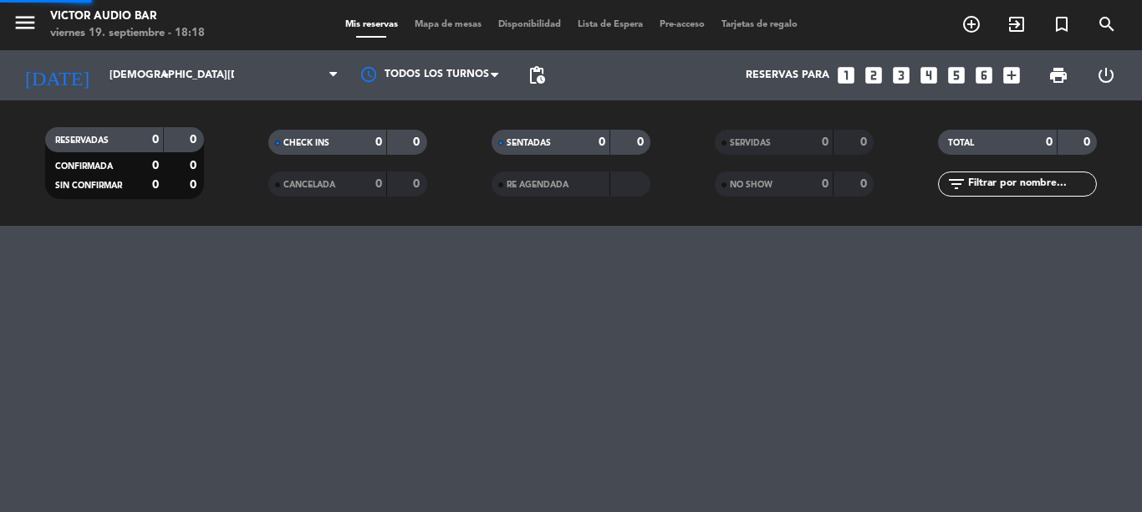 The image size is (1142, 512). Describe the element at coordinates (1105, 75) in the screenshot. I see `div: LOG OUT` at that location.